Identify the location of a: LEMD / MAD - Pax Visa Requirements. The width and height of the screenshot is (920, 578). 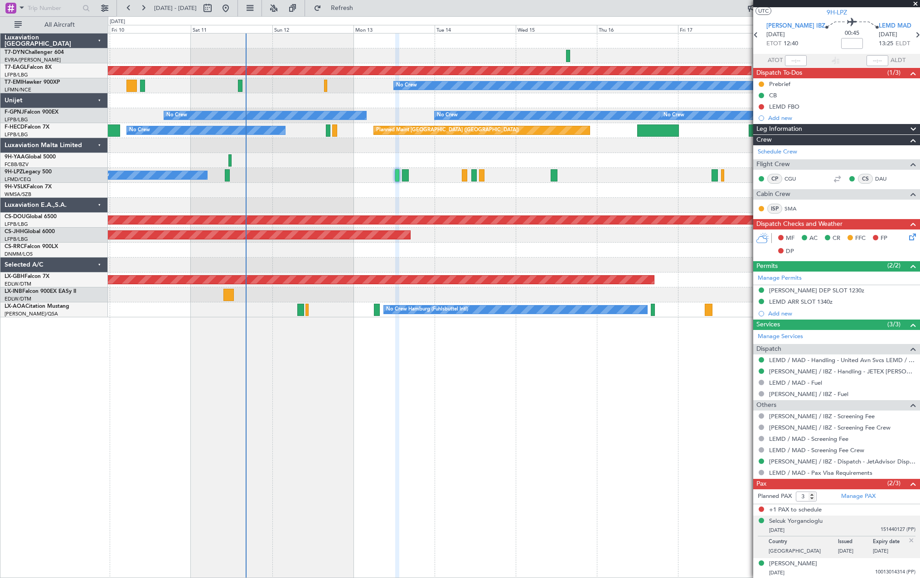
(820, 473).